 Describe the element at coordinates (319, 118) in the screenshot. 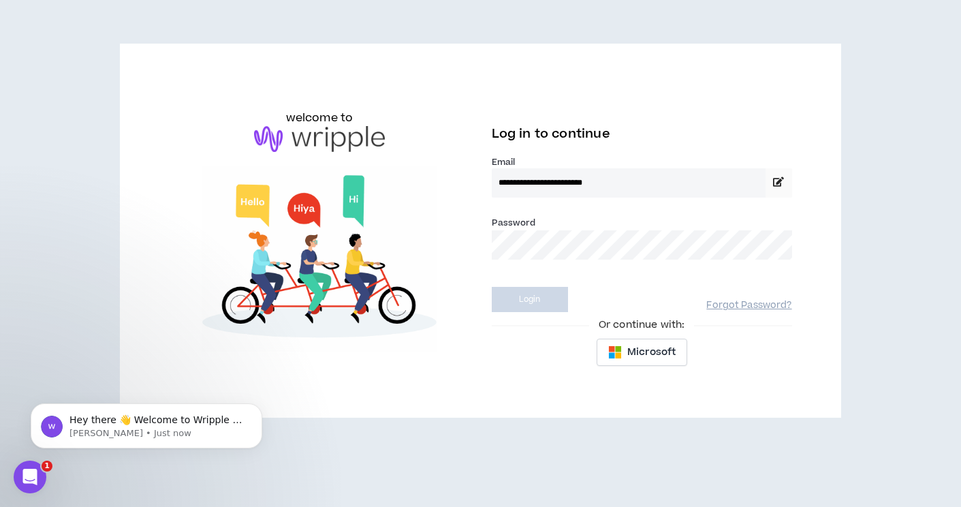

I see `h6: welcome to` at that location.